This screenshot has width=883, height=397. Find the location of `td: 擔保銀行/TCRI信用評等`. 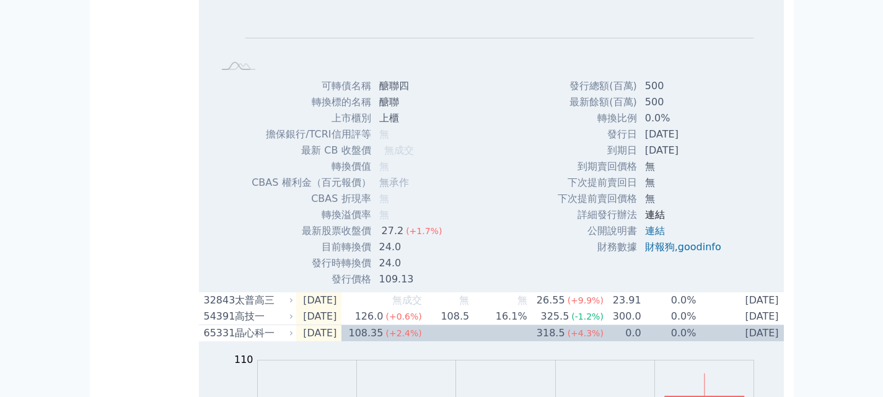

td: 擔保銀行/TCRI信用評等 is located at coordinates (311, 135).